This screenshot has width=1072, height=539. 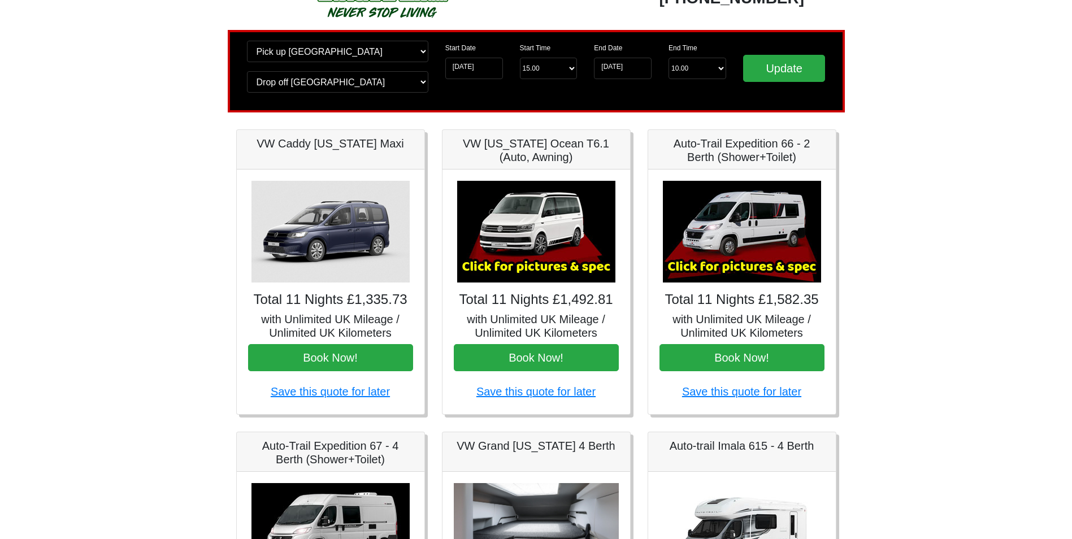 I want to click on h5: Auto-trail Imala 615 - 4 Berth, so click(x=742, y=446).